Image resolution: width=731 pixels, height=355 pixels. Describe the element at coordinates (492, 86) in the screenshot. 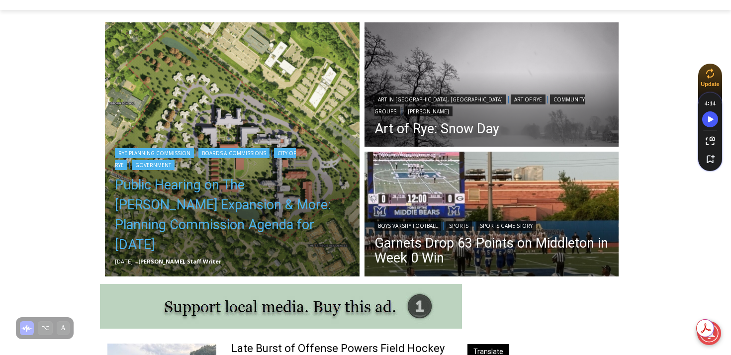

I see `a: Read More Art of Rye: Snow Day` at that location.